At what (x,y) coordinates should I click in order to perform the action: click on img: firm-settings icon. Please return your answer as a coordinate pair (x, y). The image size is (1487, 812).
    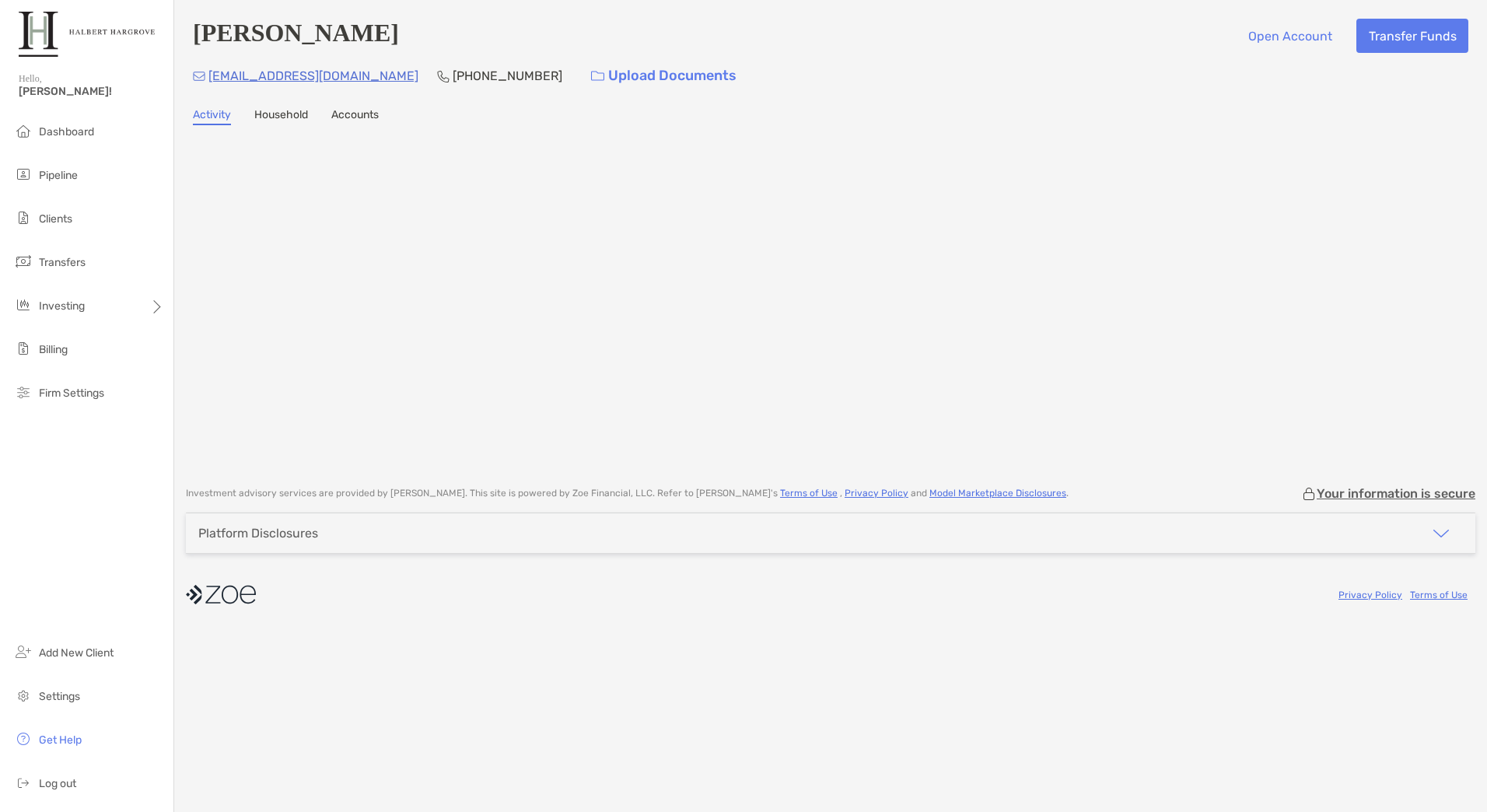
    Looking at the image, I should click on (23, 392).